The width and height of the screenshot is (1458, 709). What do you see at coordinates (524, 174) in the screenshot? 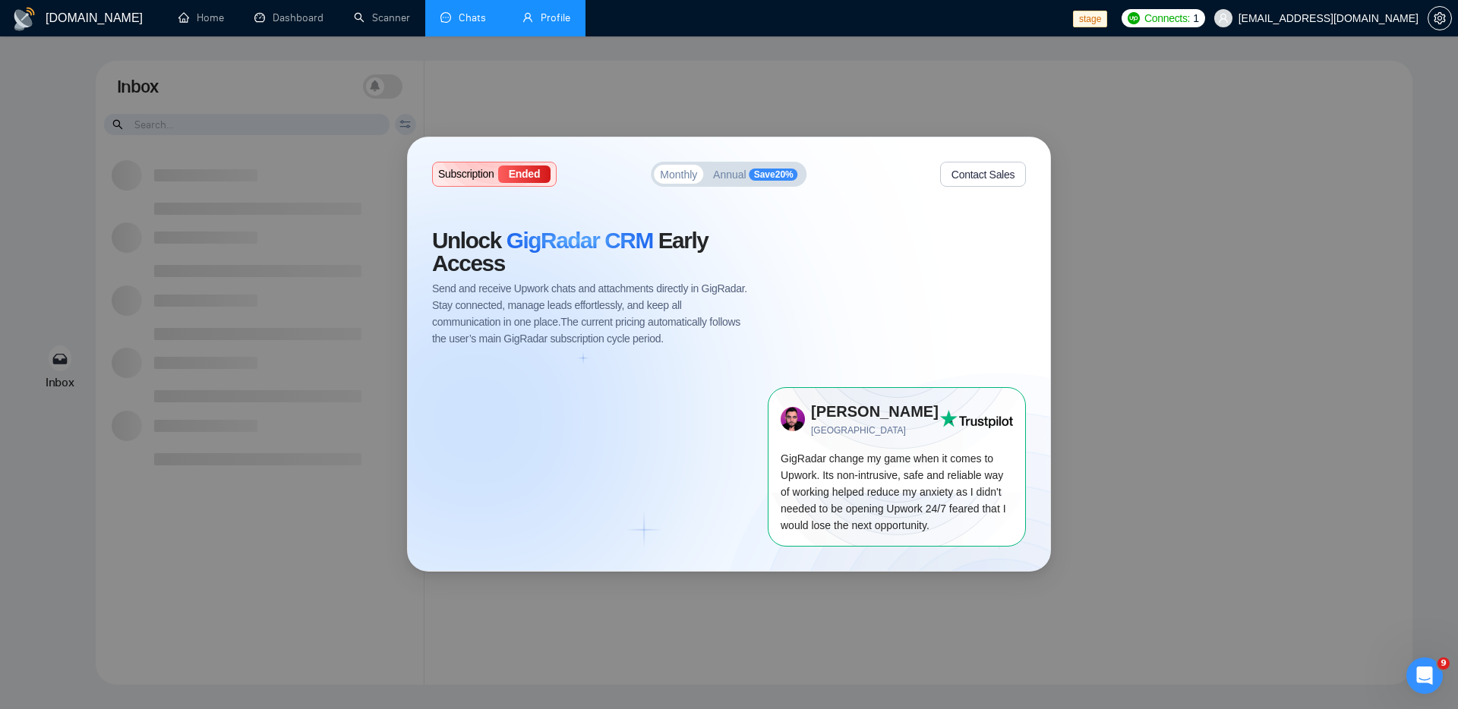
I see `div: Ended` at bounding box center [524, 174].